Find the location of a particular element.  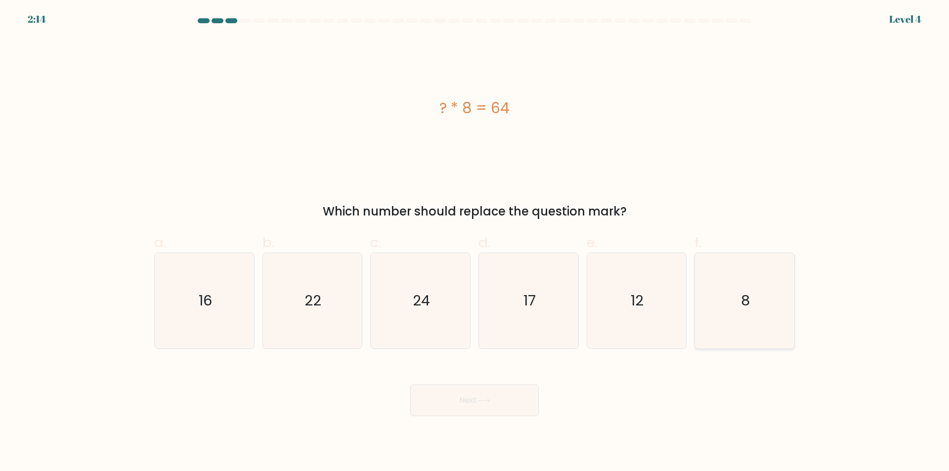

div: ? * 8 = 64 is located at coordinates (474, 108).